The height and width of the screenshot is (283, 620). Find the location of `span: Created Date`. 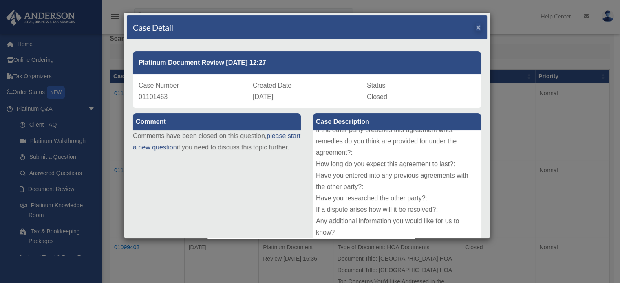

span: Created Date is located at coordinates (272, 85).